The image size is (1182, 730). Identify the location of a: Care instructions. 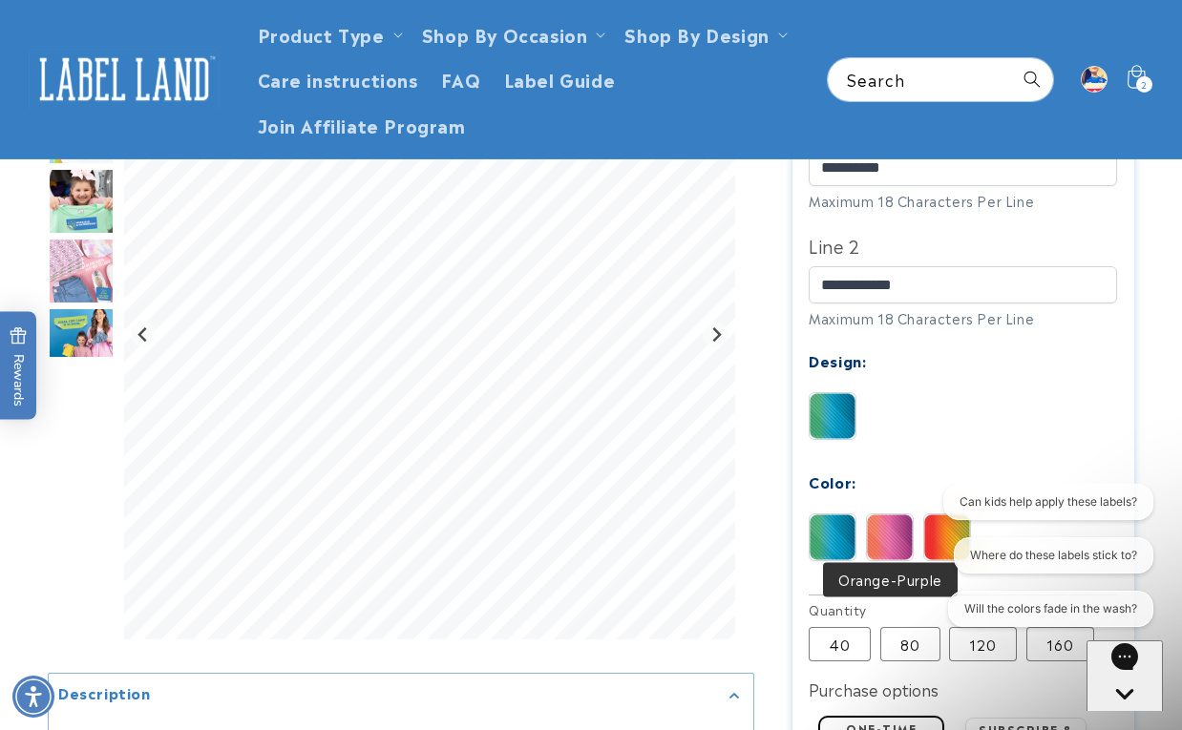
(338, 78).